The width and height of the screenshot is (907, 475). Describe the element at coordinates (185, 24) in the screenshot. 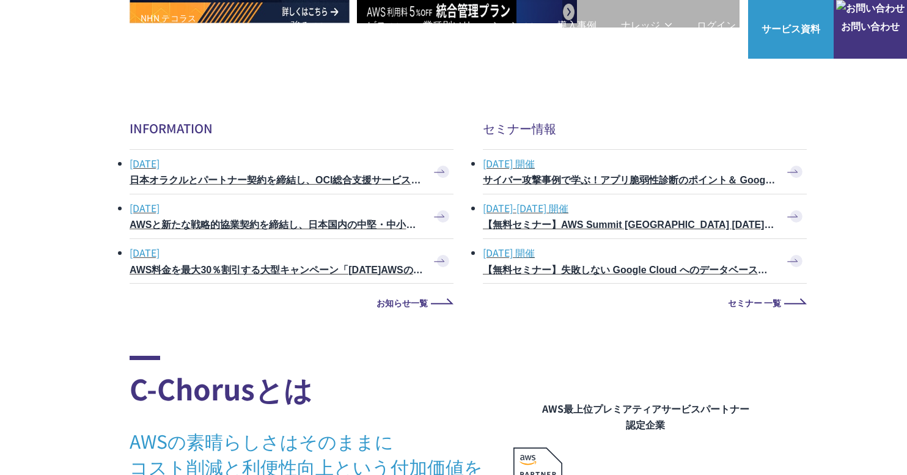

I see `span: NHN テコラス AWS総合支援サービス` at that location.